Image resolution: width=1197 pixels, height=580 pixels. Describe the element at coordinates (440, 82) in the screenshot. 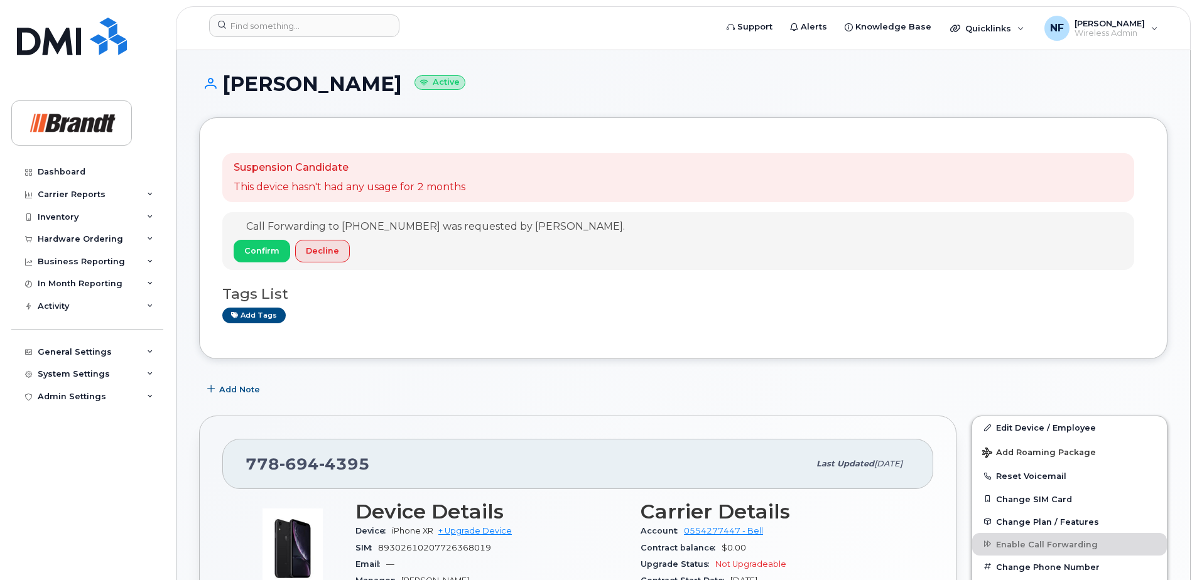

I see `small: Active` at that location.